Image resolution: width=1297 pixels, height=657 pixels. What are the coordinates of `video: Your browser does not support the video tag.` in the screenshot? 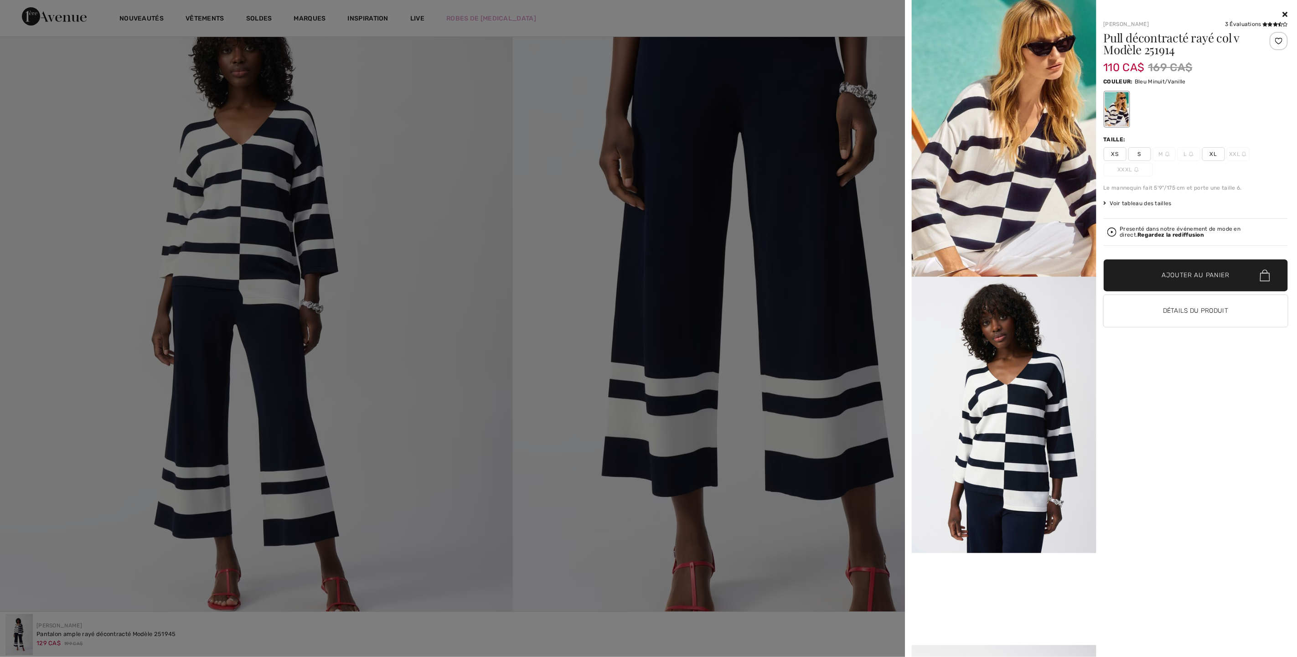 It's located at (1004, 599).